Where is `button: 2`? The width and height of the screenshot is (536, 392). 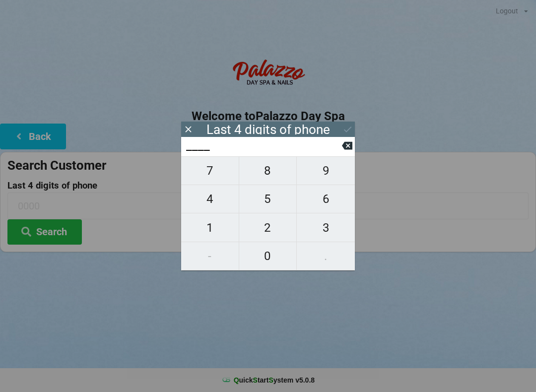
button: 2 is located at coordinates (268, 227).